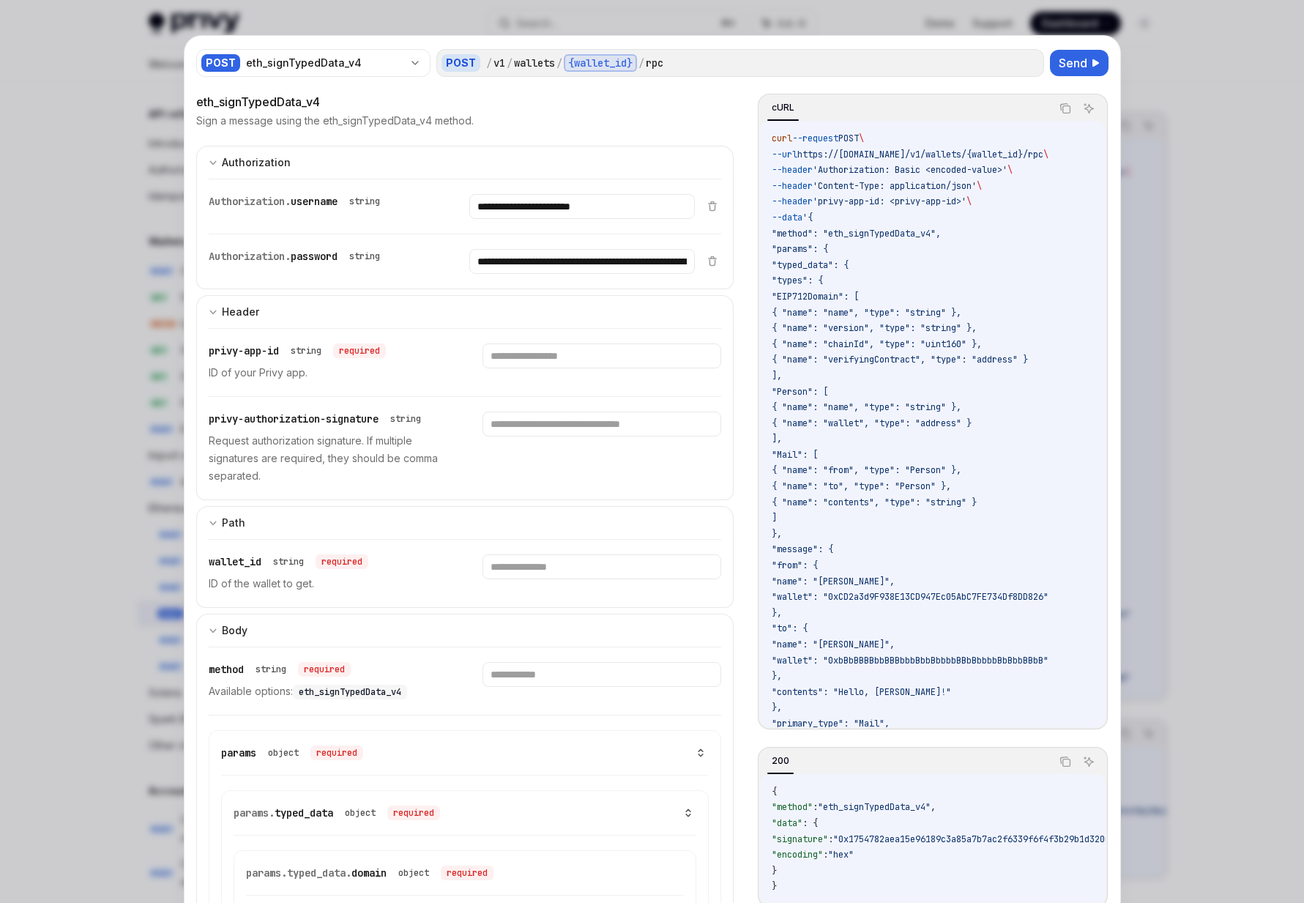  What do you see at coordinates (810, 265) in the screenshot?
I see `span: "typed_data": {` at bounding box center [810, 265].